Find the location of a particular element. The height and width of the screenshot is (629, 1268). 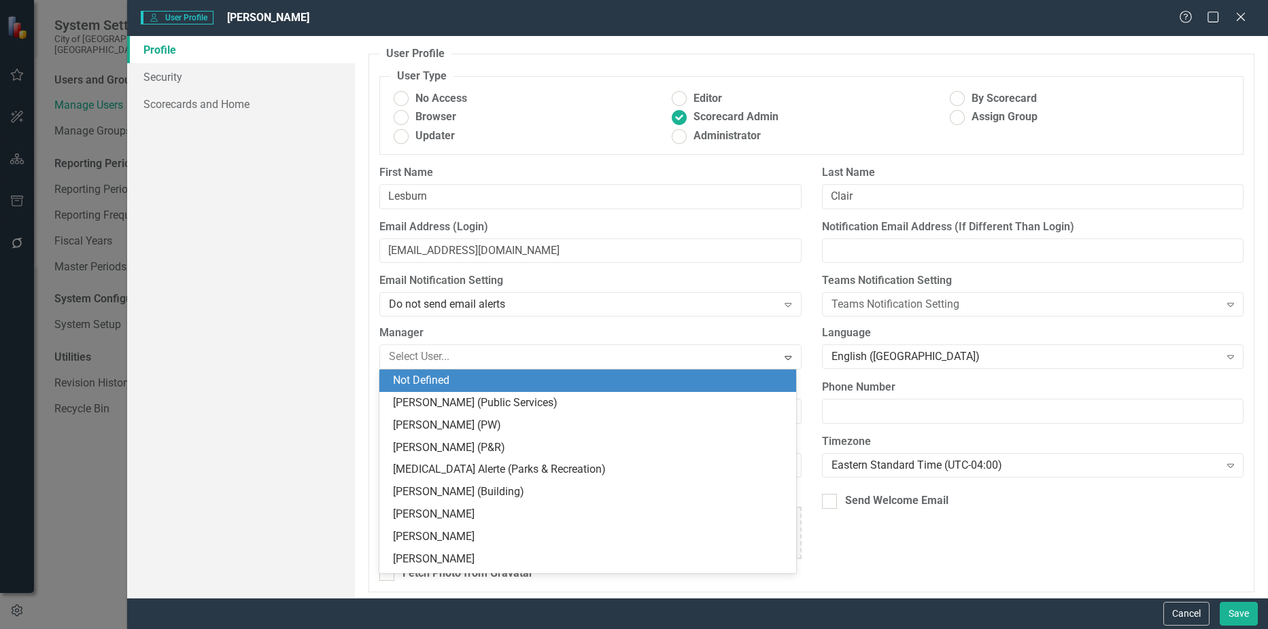

label: Phone Number is located at coordinates (1033, 387).